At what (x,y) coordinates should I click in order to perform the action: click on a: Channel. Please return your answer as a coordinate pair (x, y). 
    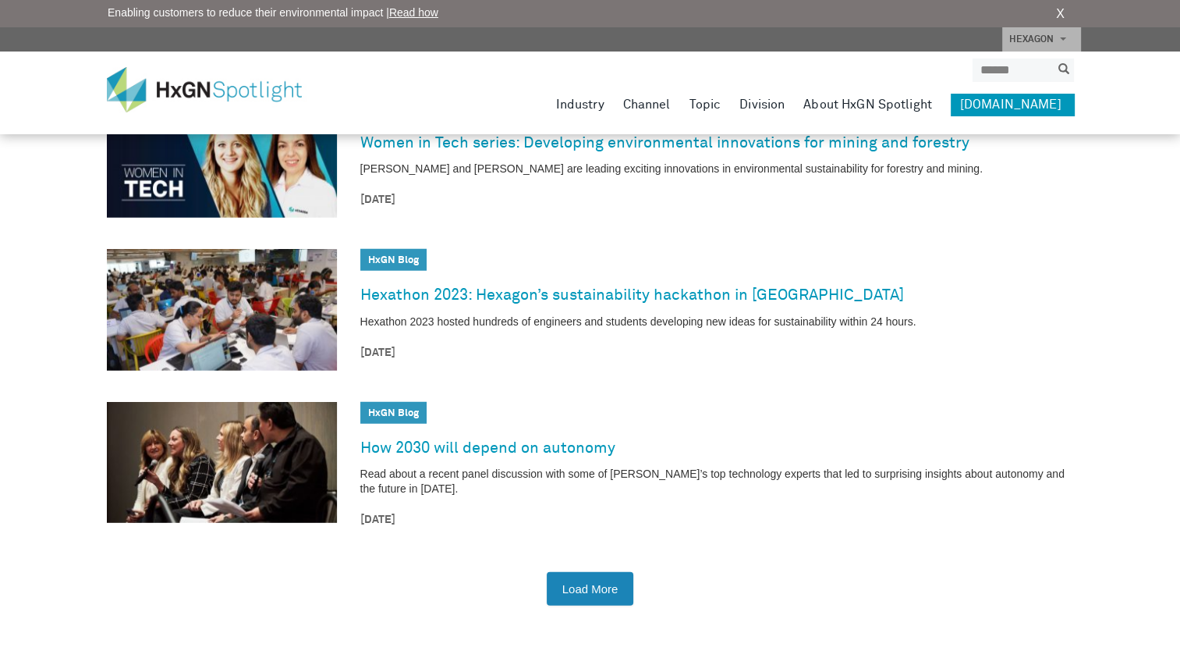
    Looking at the image, I should click on (647, 105).